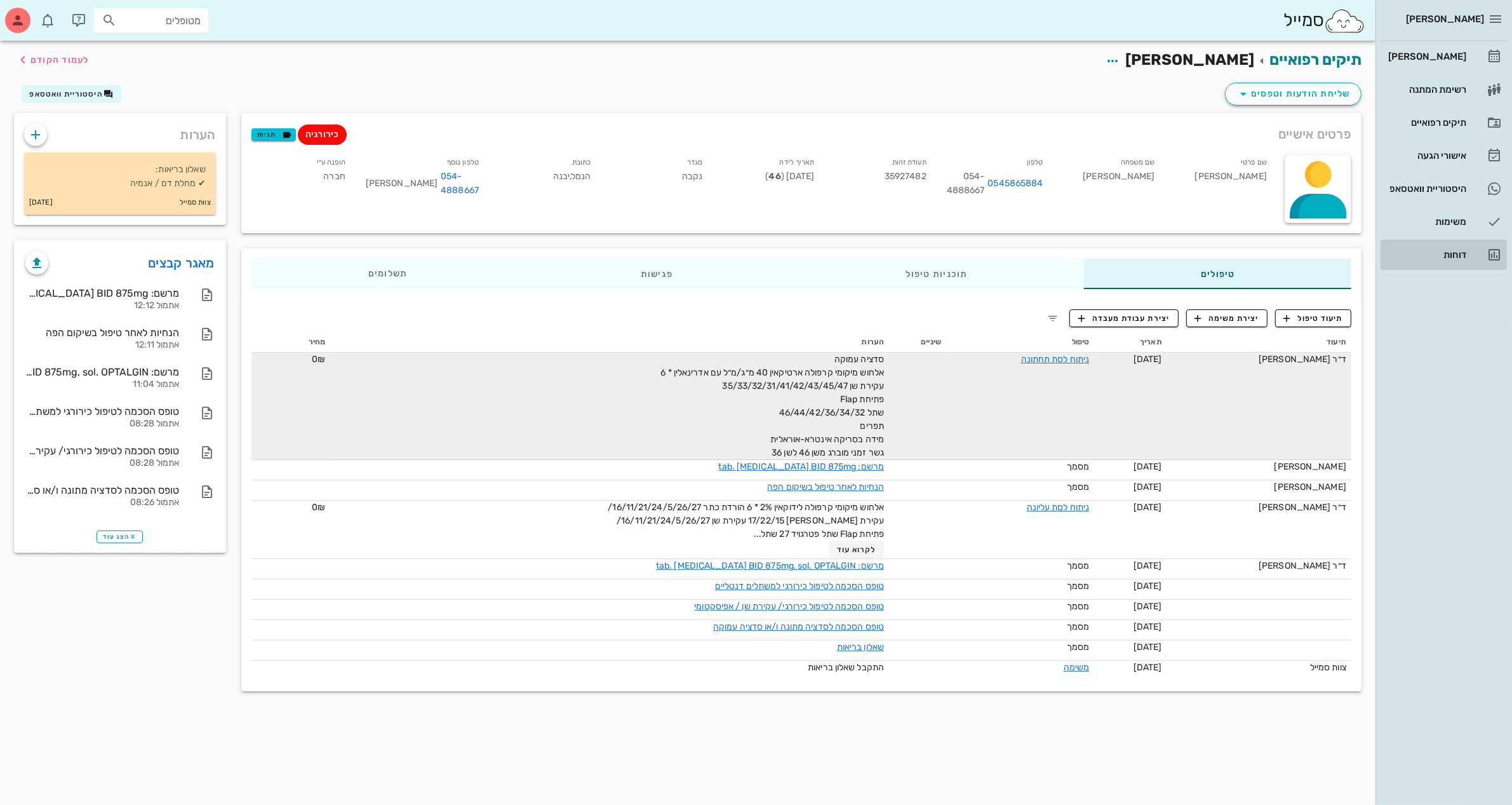 The height and width of the screenshot is (805, 1512). Describe the element at coordinates (860, 647) in the screenshot. I see `a: שאלון בריאות` at that location.